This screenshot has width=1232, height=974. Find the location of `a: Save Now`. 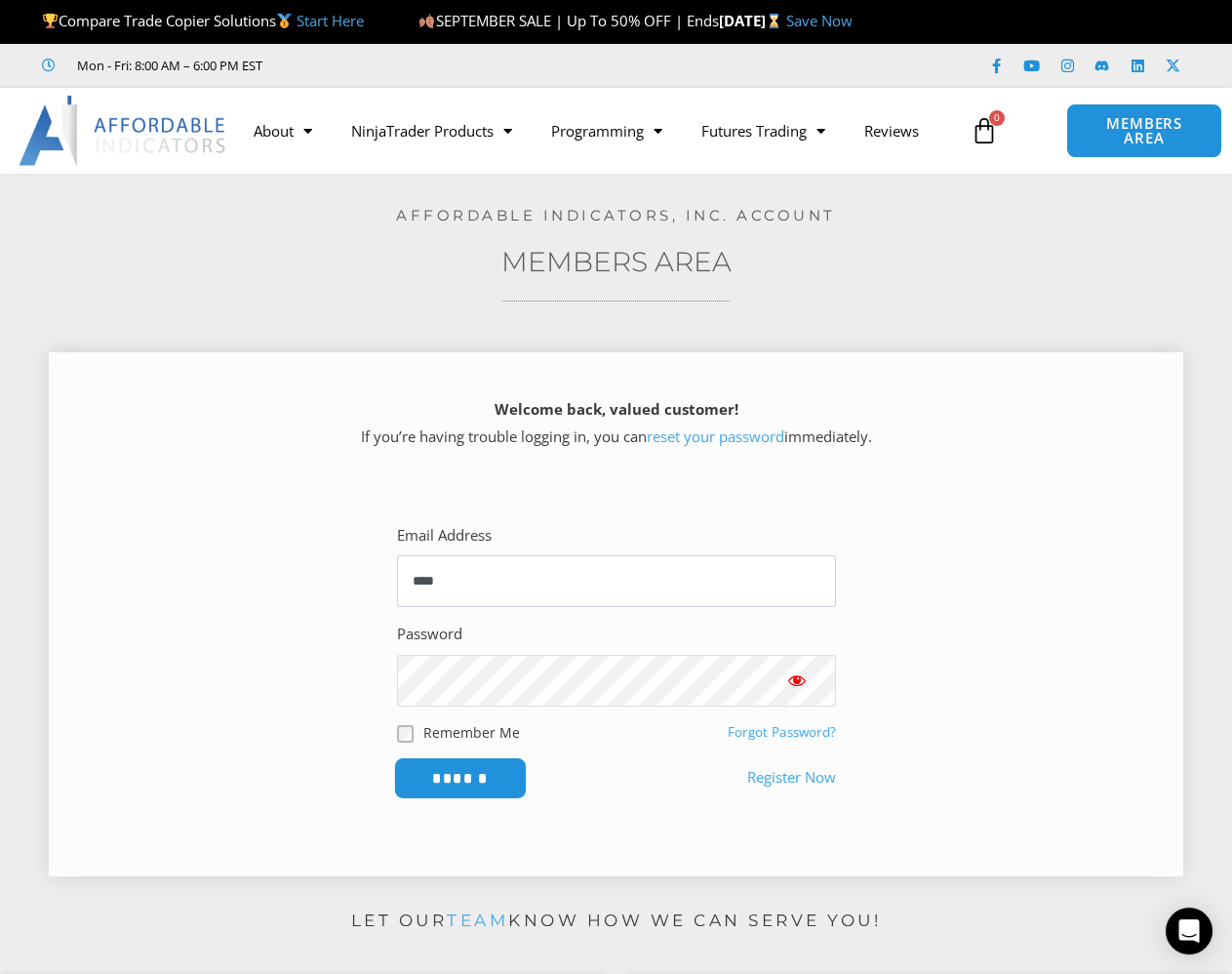

a: Save Now is located at coordinates (819, 21).